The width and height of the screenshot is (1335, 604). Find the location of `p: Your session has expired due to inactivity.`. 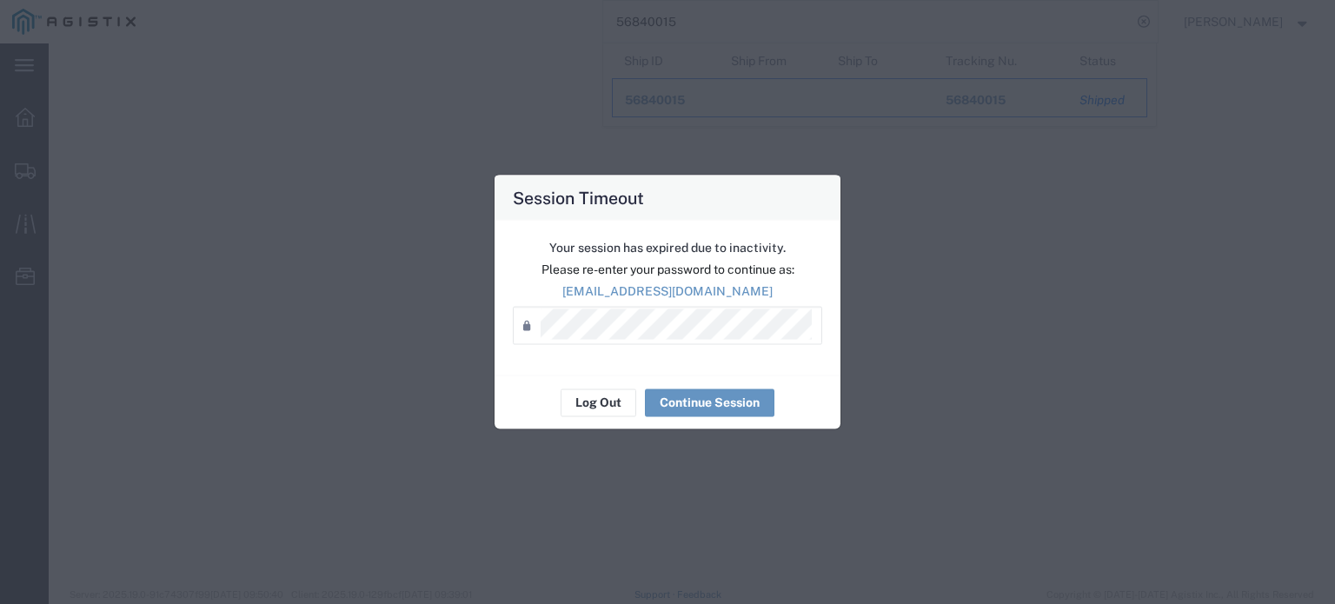

p: Your session has expired due to inactivity. is located at coordinates (668, 247).